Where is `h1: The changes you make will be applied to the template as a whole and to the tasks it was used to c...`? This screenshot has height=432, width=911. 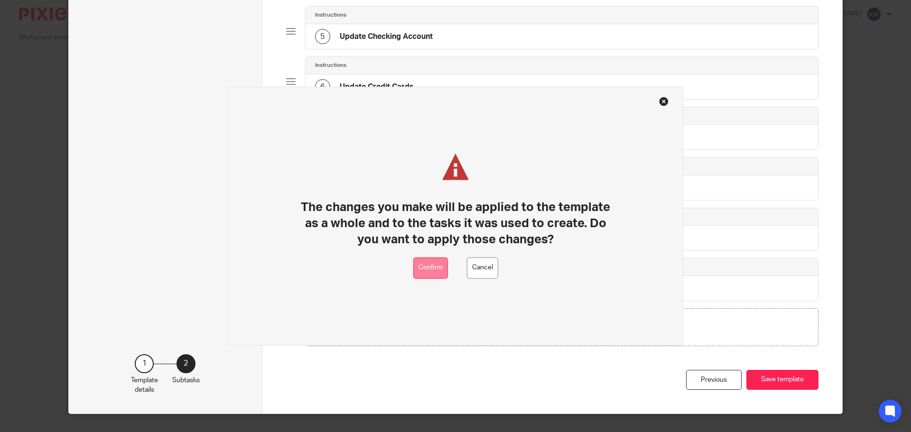 h1: The changes you make will be applied to the template as a whole and to the tasks it was used to c... is located at coordinates (456, 224).